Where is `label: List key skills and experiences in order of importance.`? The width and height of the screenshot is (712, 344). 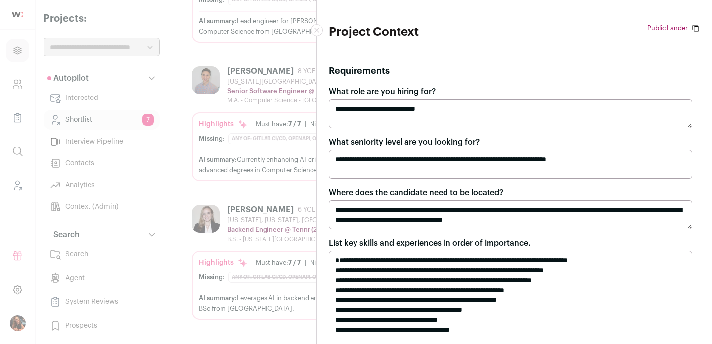 label: List key skills and experiences in order of importance. is located at coordinates (430, 243).